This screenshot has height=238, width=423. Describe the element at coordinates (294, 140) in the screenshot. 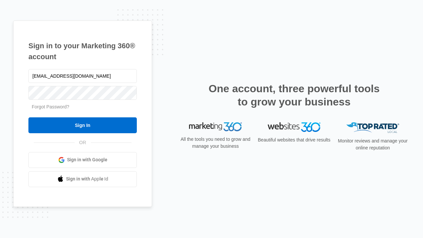

I see `p: Beautiful websites that drive results` at that location.